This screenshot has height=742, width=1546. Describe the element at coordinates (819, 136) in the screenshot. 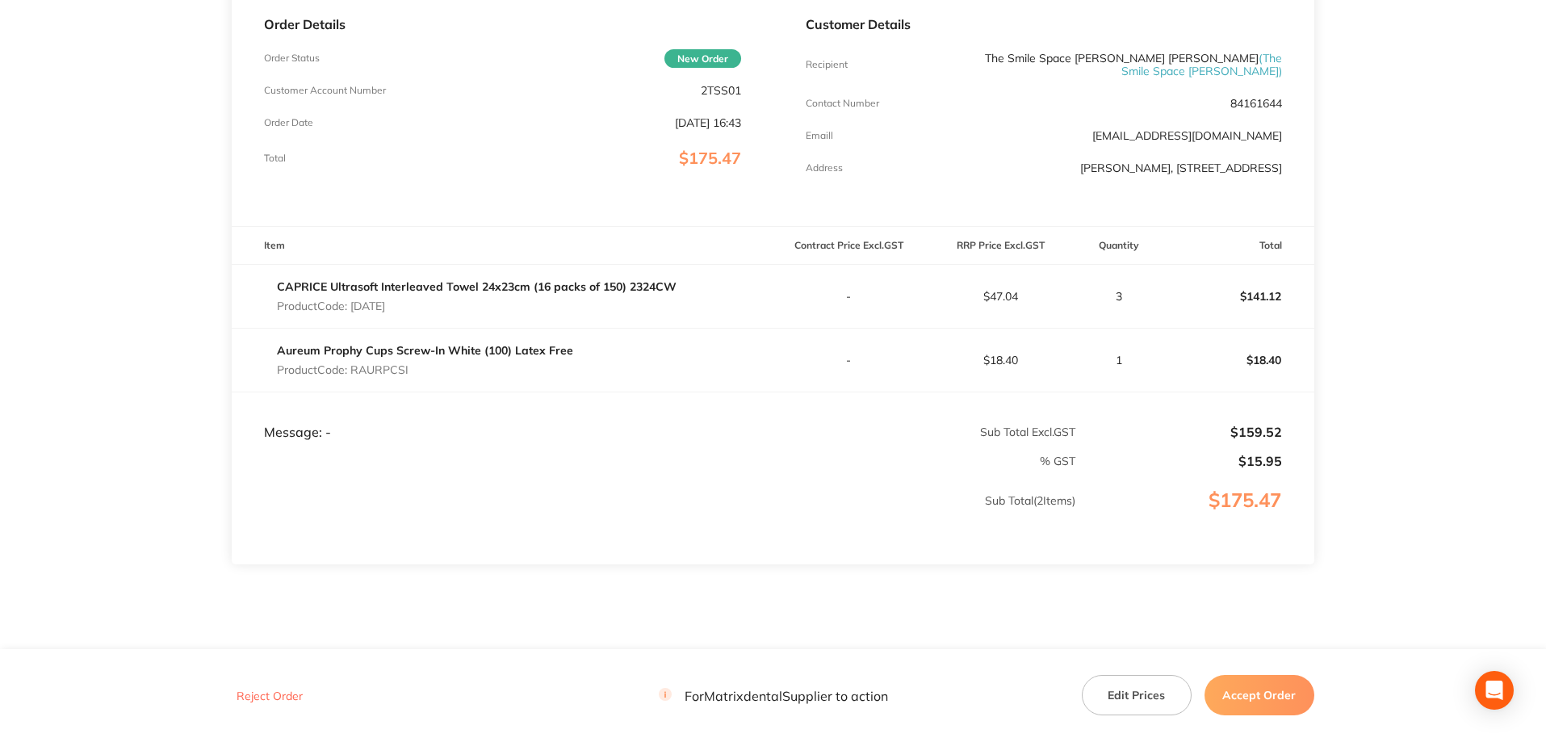

I see `p: Emaill` at that location.